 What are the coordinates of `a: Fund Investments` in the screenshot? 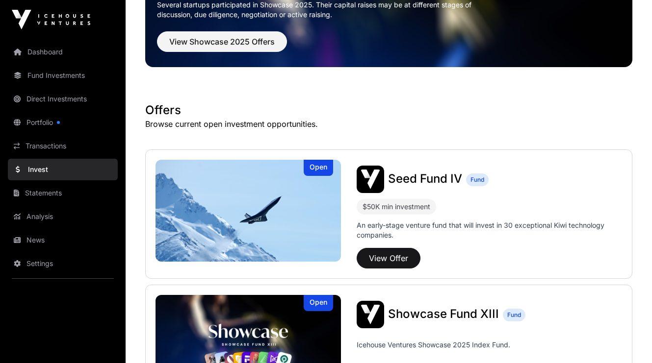 It's located at (63, 76).